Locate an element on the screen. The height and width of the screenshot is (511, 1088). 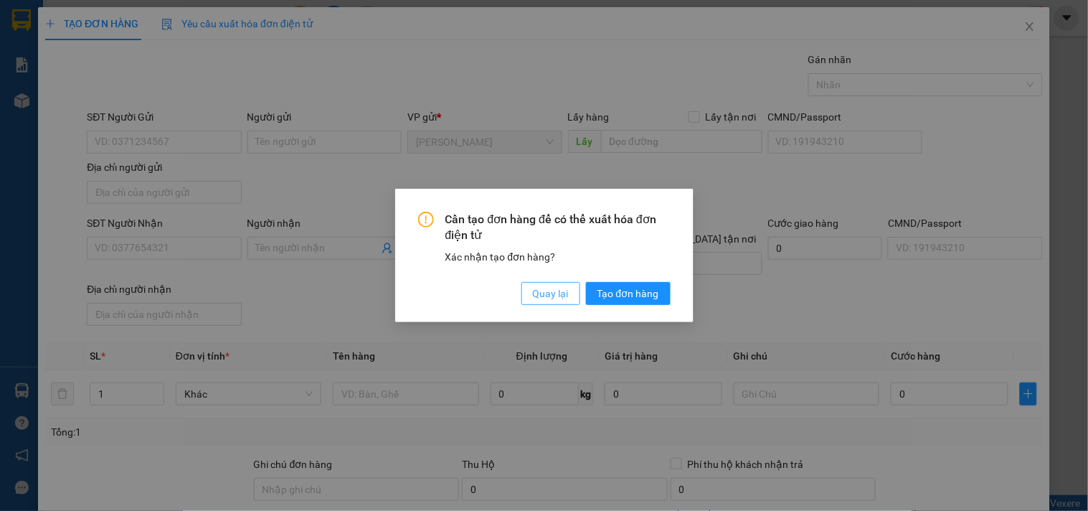
div: Xác nhận tạo đơn hàng? is located at coordinates (558, 257).